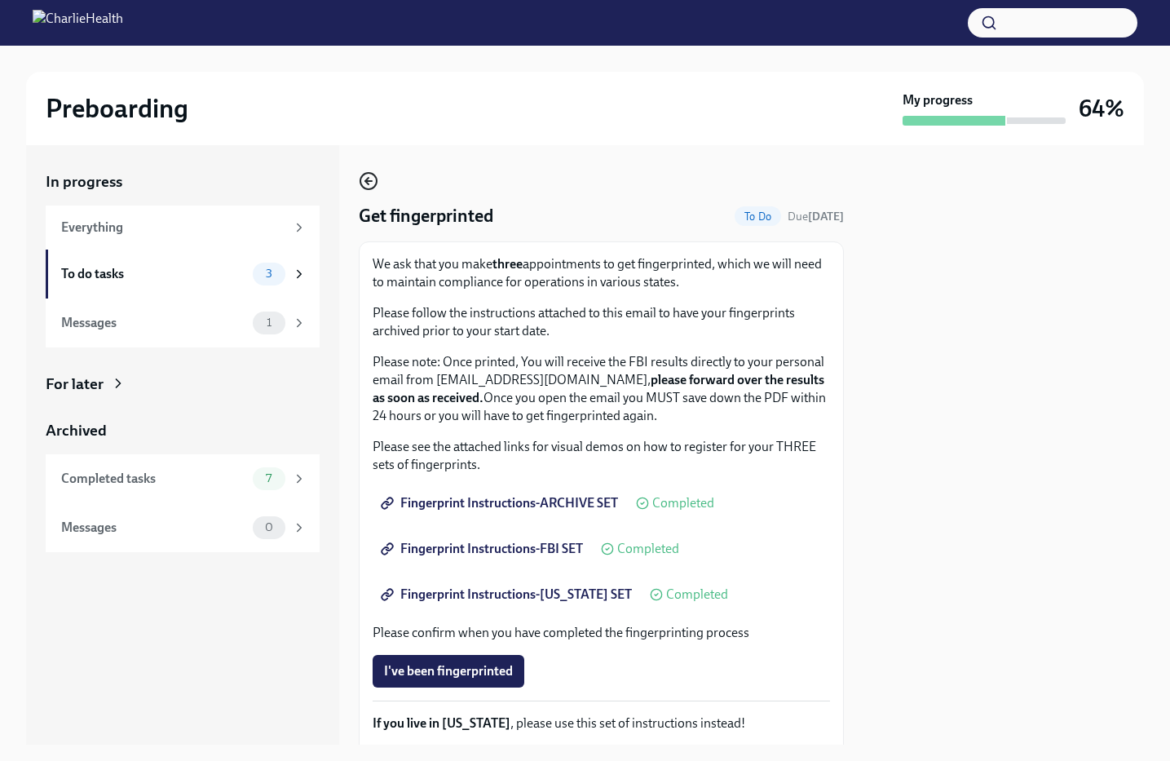 This screenshot has height=761, width=1170. I want to click on strong: three, so click(507, 263).